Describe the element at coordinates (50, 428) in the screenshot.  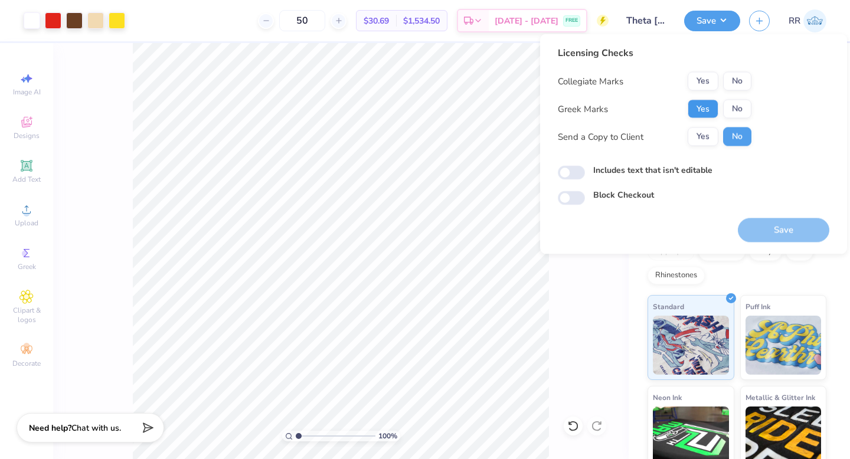
I see `strong: Need help?` at that location.